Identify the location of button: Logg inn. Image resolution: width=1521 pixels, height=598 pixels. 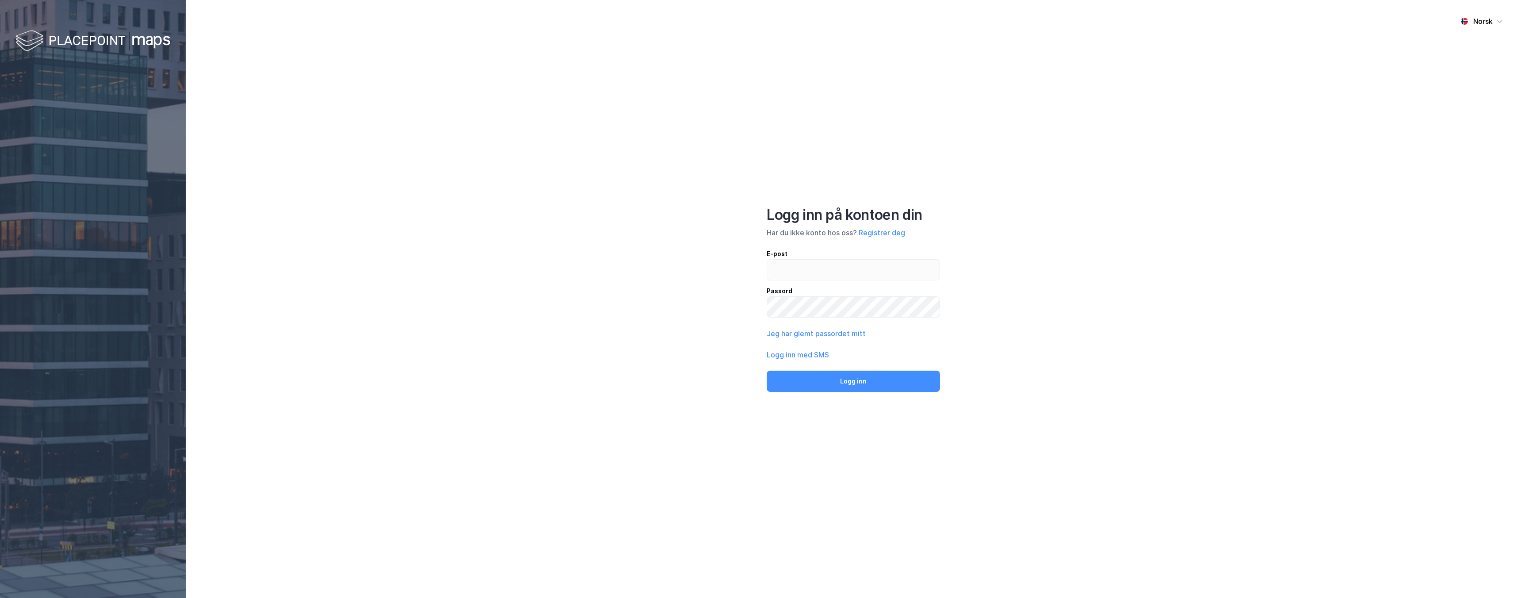
(853, 381).